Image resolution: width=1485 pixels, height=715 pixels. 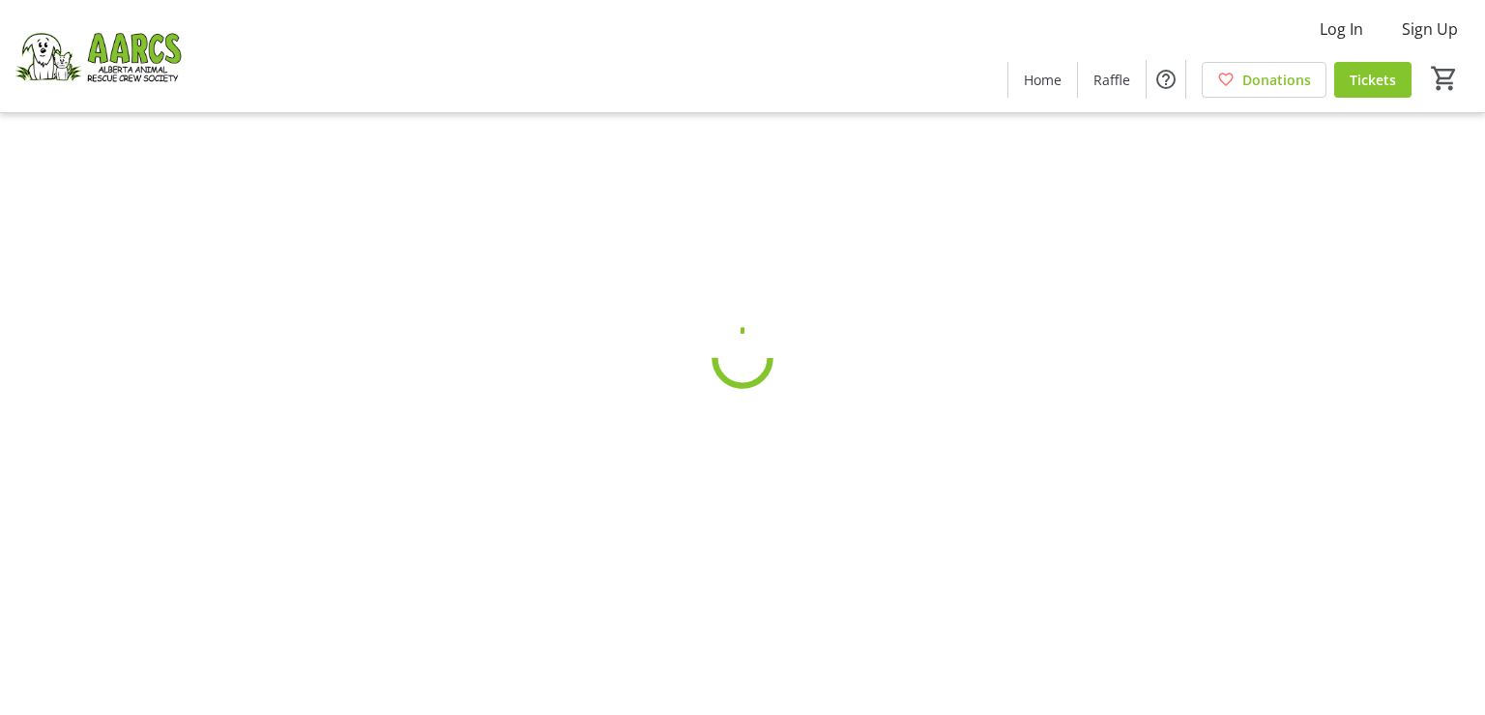 What do you see at coordinates (1430, 29) in the screenshot?
I see `button: Sign Up` at bounding box center [1430, 29].